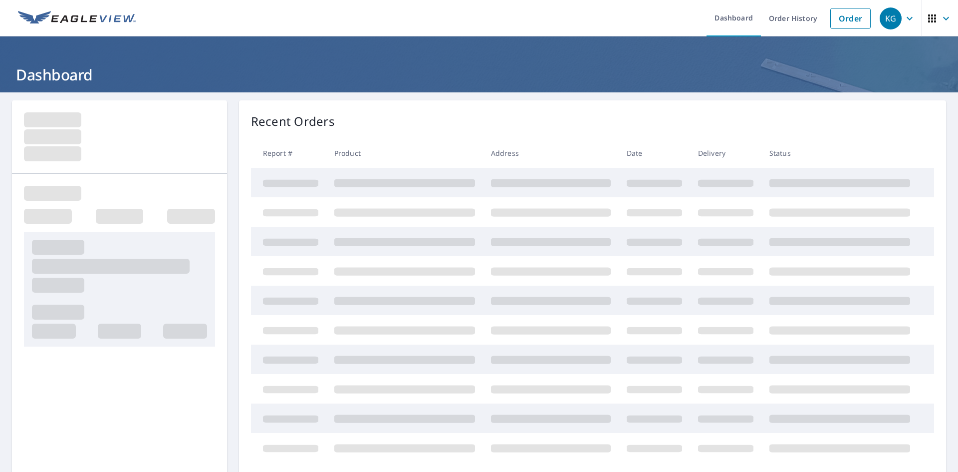 The width and height of the screenshot is (958, 472). Describe the element at coordinates (654, 153) in the screenshot. I see `th: Date` at that location.